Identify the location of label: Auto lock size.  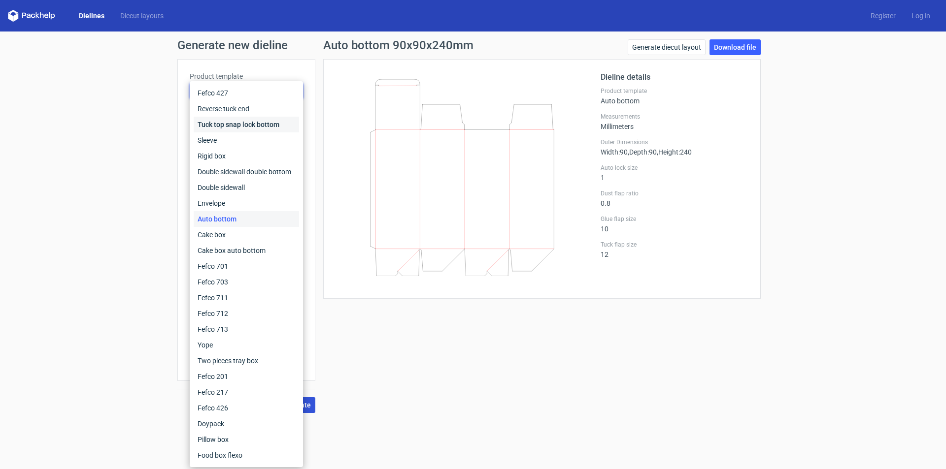
(674, 168).